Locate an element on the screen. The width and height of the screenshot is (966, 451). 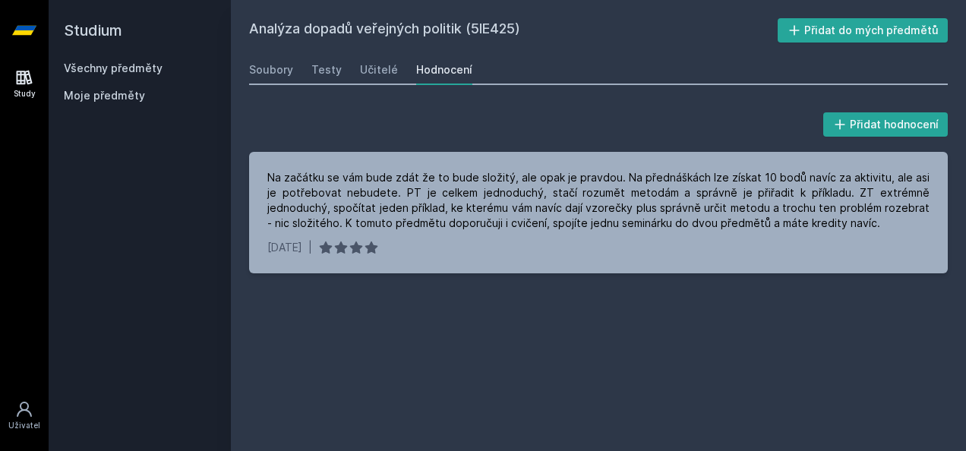
div: Study is located at coordinates (24, 93).